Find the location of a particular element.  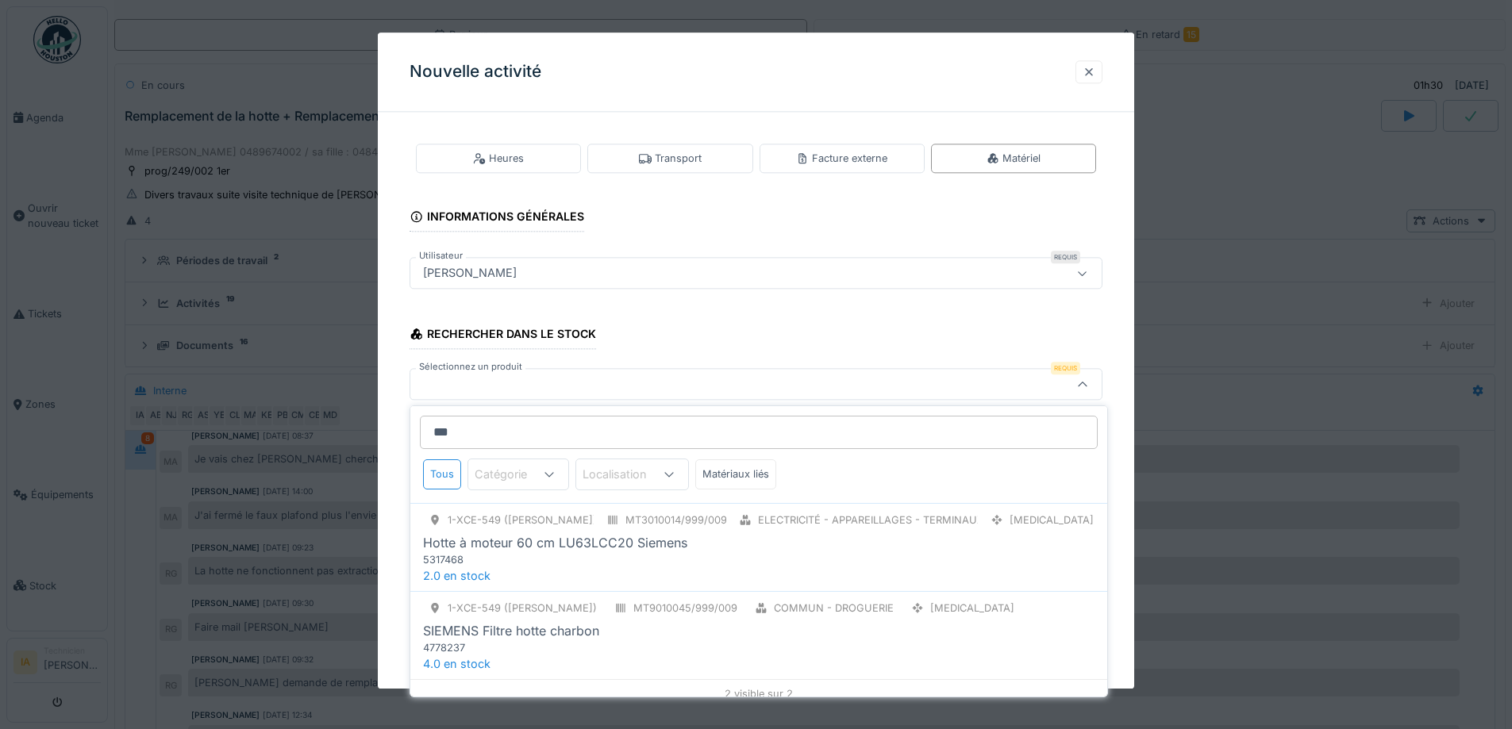

div: Facture externe is located at coordinates (841, 158).